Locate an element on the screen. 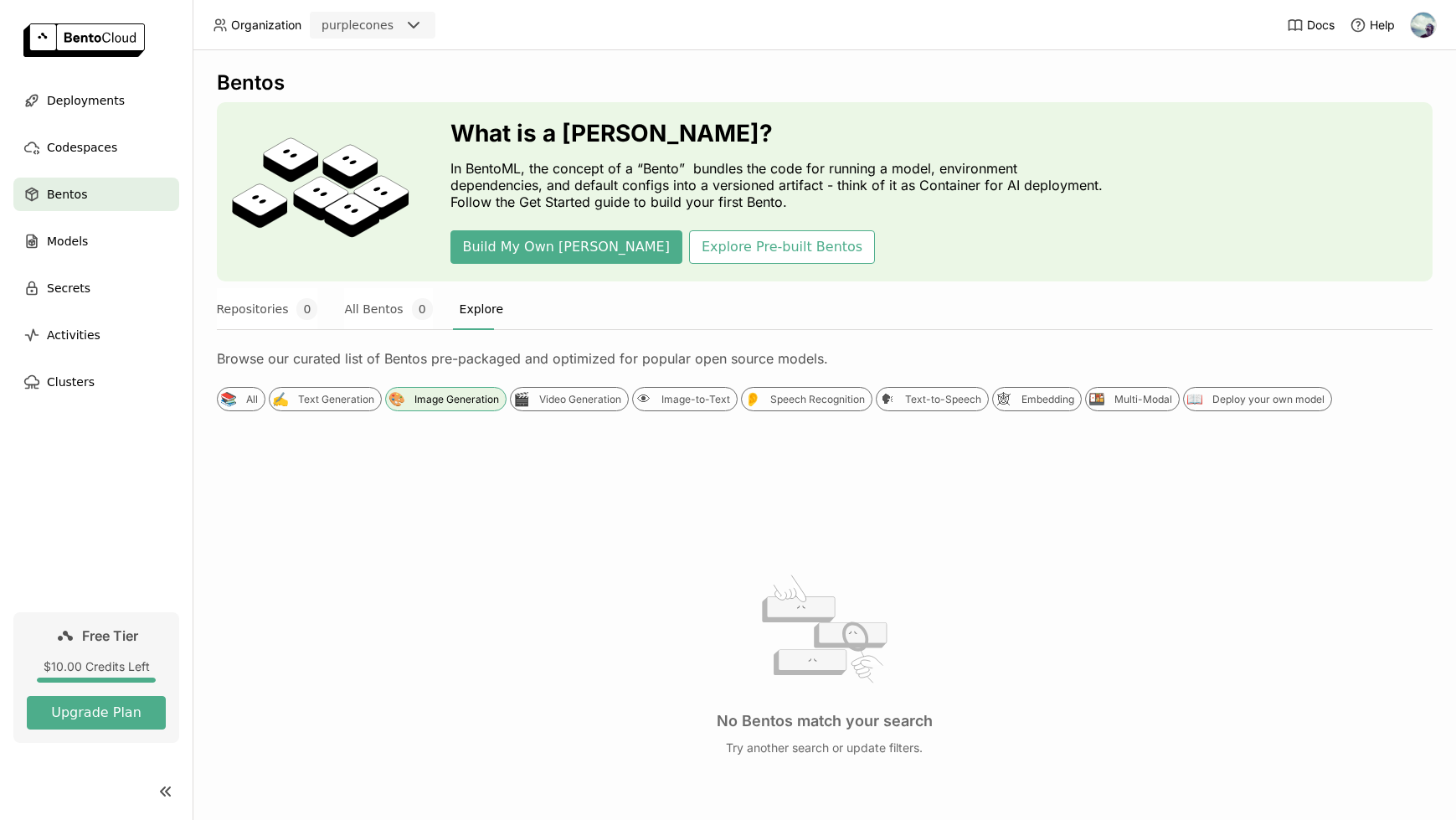 The image size is (1456, 820). a: Models is located at coordinates (97, 241).